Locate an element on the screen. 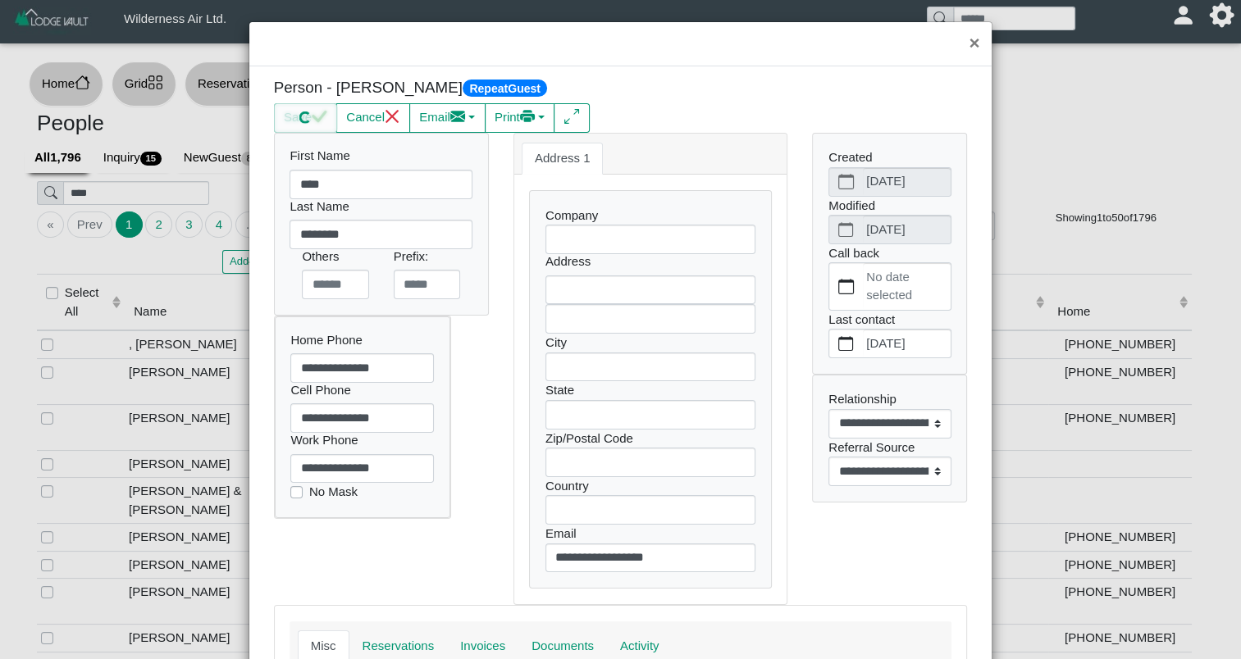 The image size is (1241, 659). div: Relationship Referral Source is located at coordinates (889, 439).